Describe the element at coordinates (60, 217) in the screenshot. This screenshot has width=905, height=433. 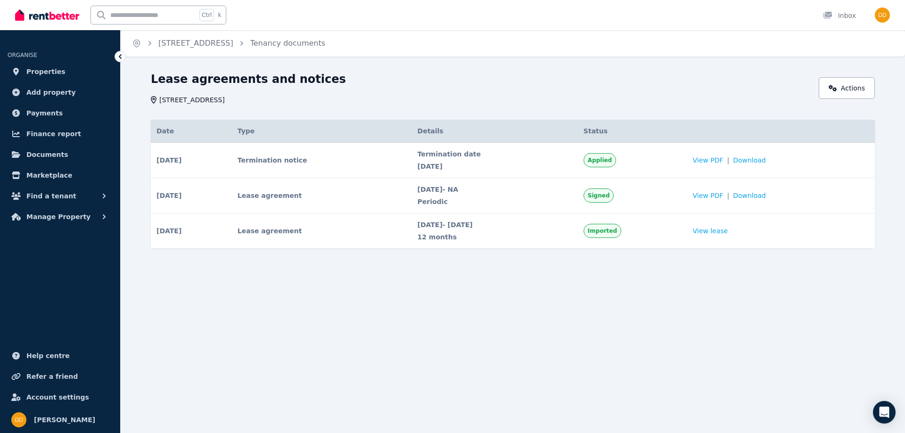
I see `button: Manage Property` at that location.